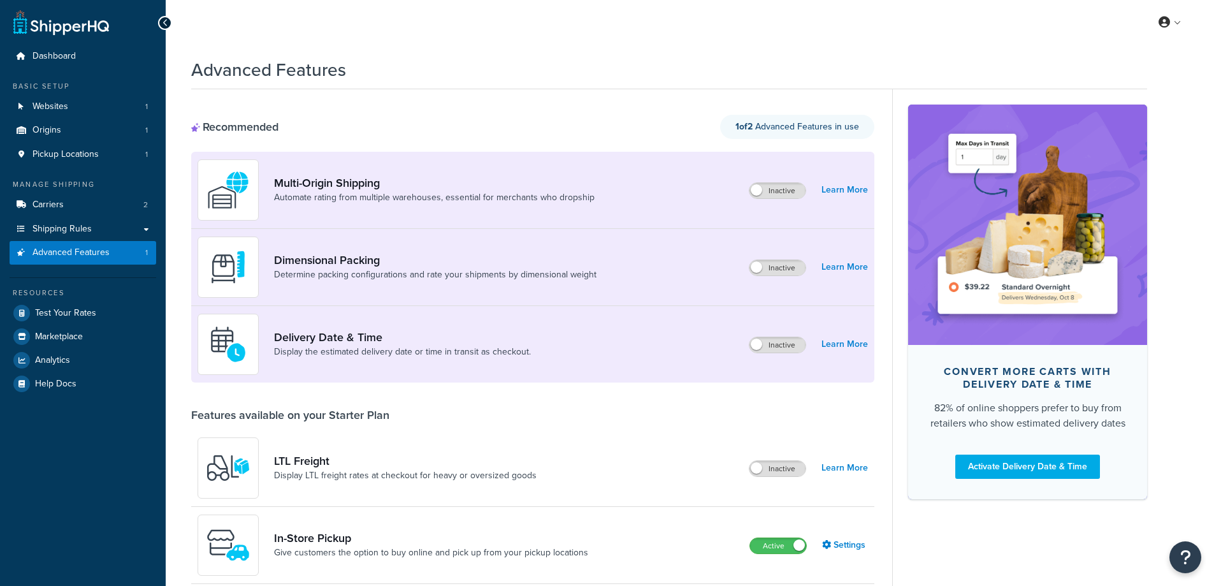  Describe the element at coordinates (48, 205) in the screenshot. I see `span: Carriers` at that location.